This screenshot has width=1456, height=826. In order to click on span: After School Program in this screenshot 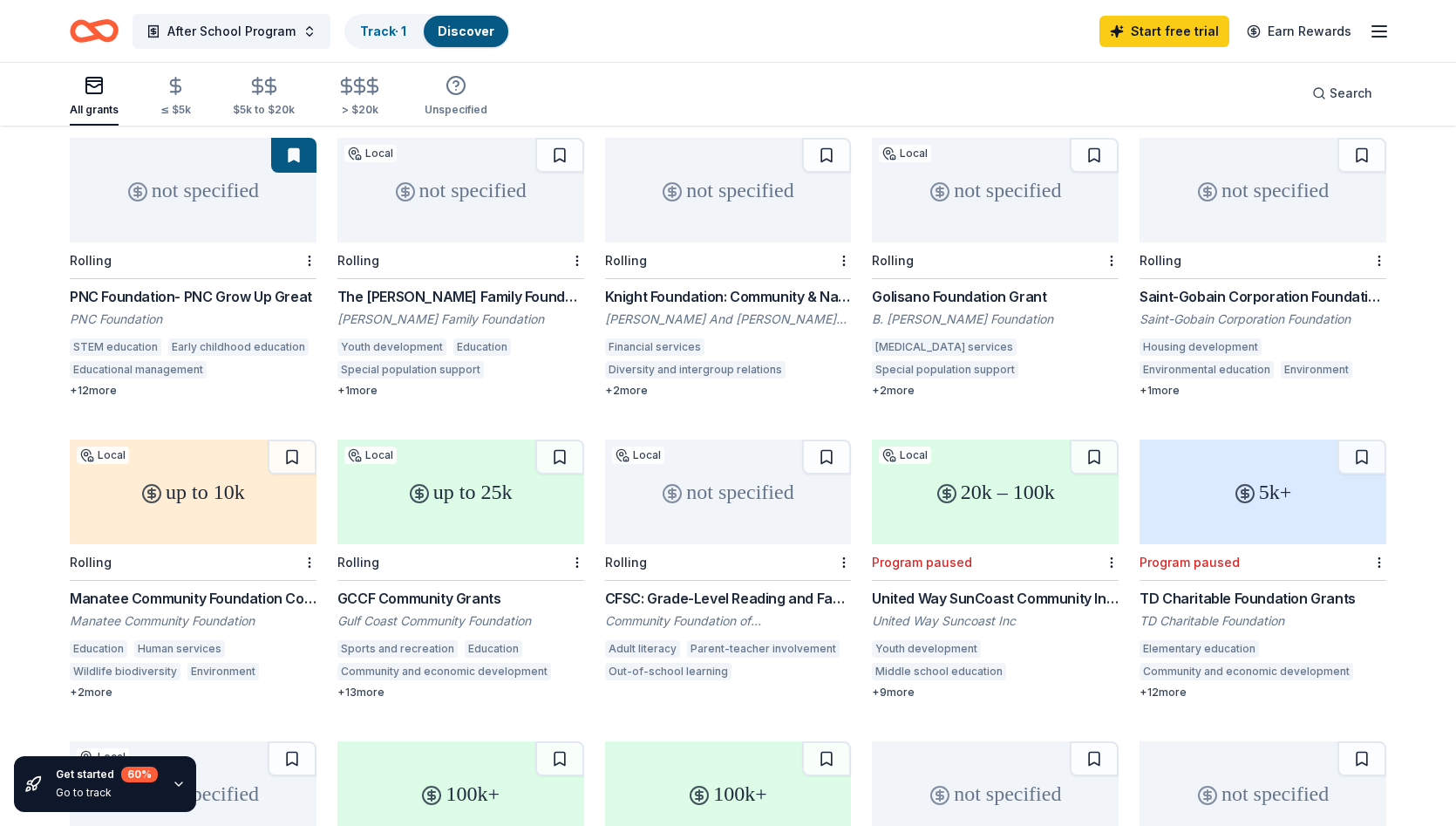, I will do `click(231, 31)`.